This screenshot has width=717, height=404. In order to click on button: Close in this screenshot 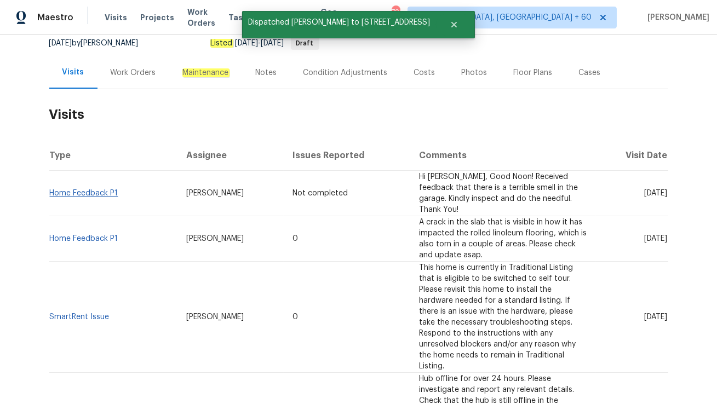, I will do `click(454, 25)`.